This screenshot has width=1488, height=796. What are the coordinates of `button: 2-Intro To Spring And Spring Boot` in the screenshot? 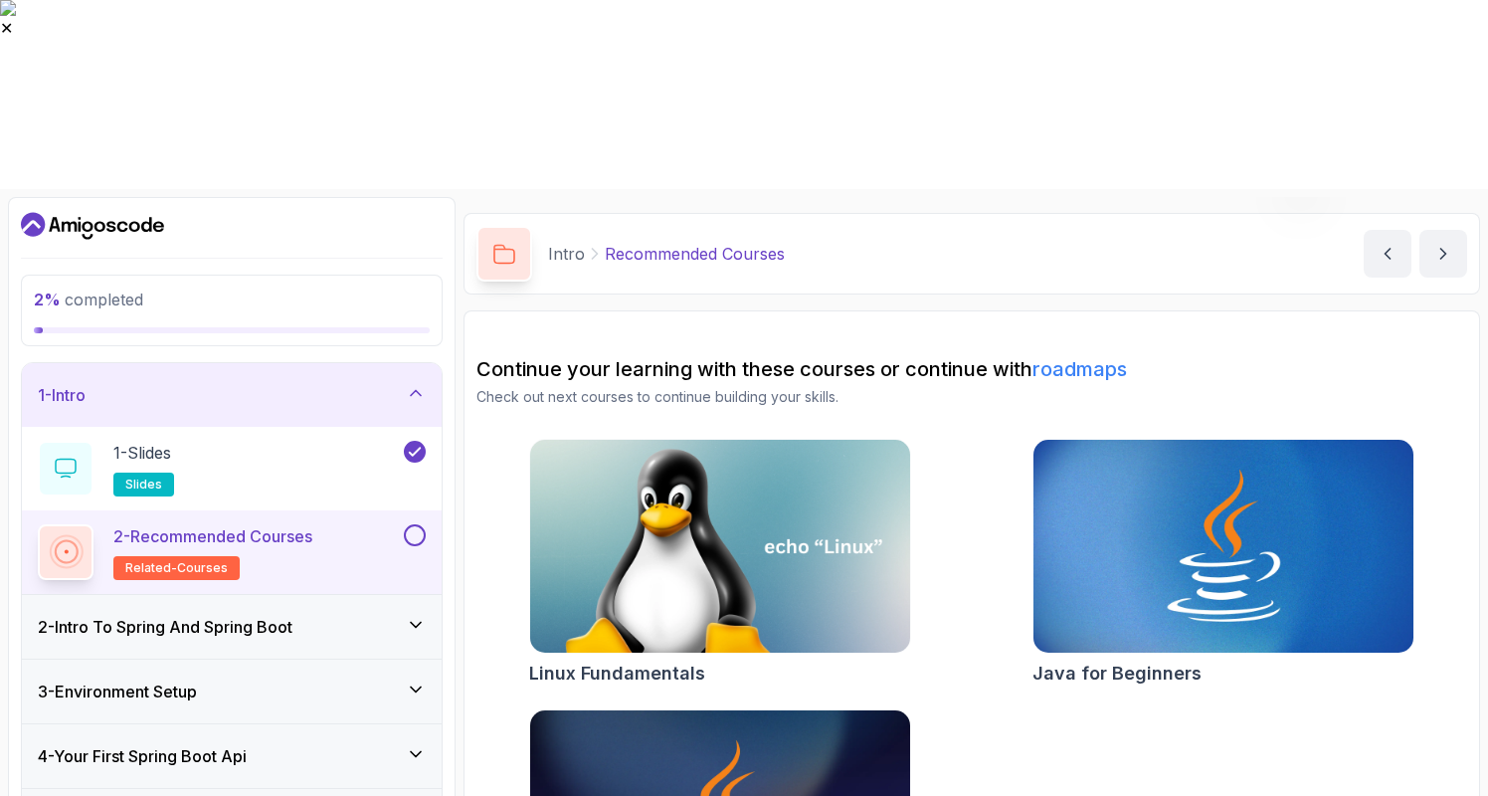 It's located at (232, 627).